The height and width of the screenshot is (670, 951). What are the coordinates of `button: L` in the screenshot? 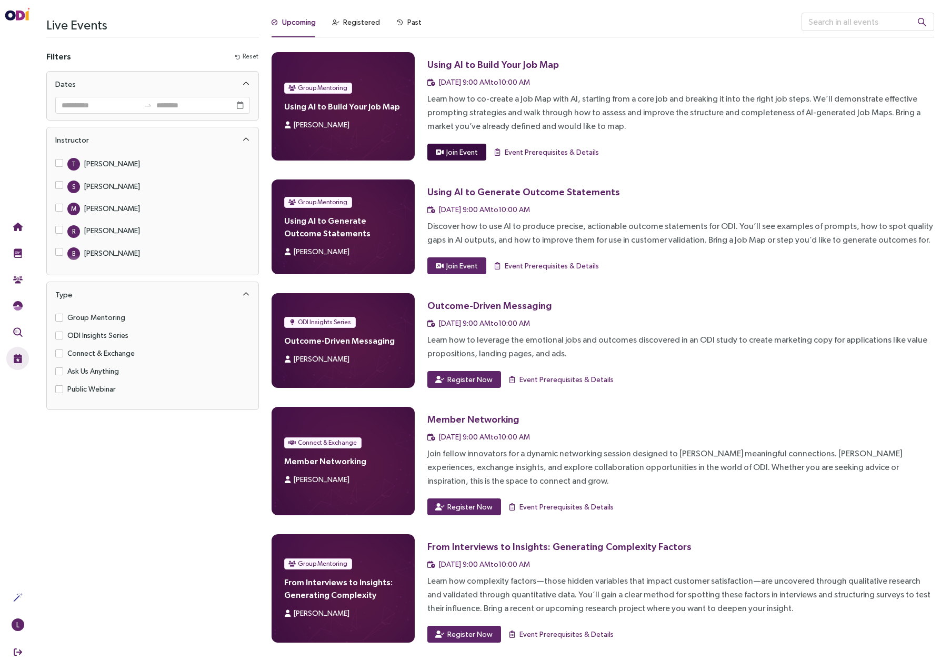 It's located at (17, 624).